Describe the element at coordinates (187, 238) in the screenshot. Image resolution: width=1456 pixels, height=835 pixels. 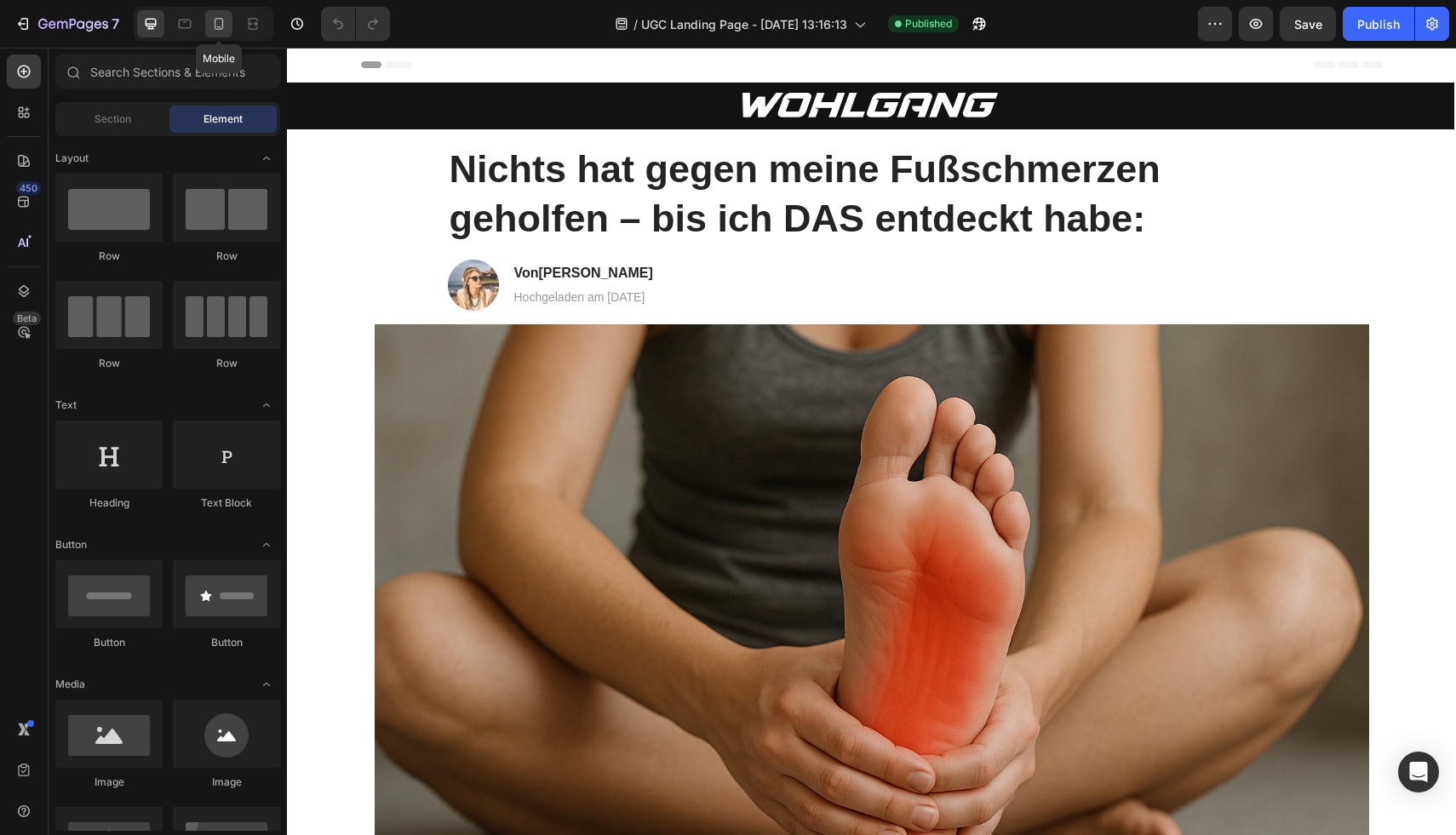
I see `img: gempages_584851511394173509-80d7b26f-5b79-4edd-8cd0-a09a6ecd7ef2.webp` at that location.